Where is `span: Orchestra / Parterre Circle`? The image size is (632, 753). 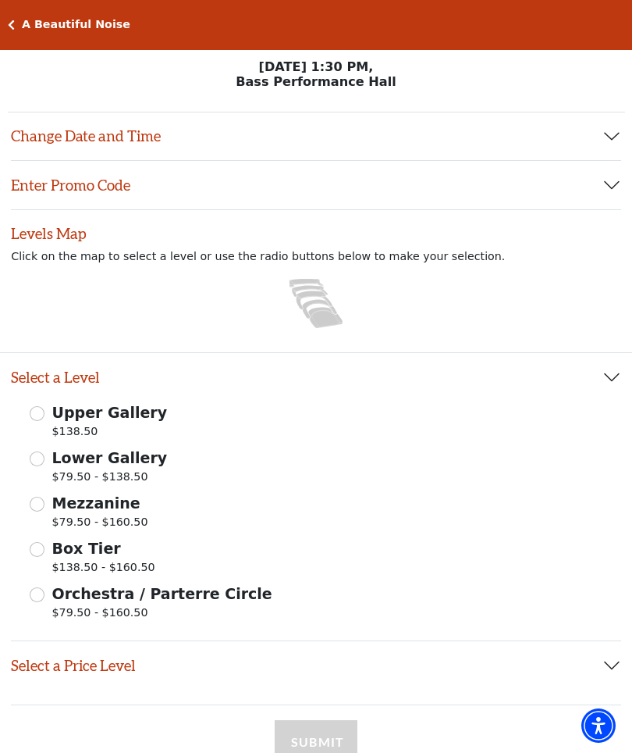 span: Orchestra / Parterre Circle is located at coordinates (162, 593).